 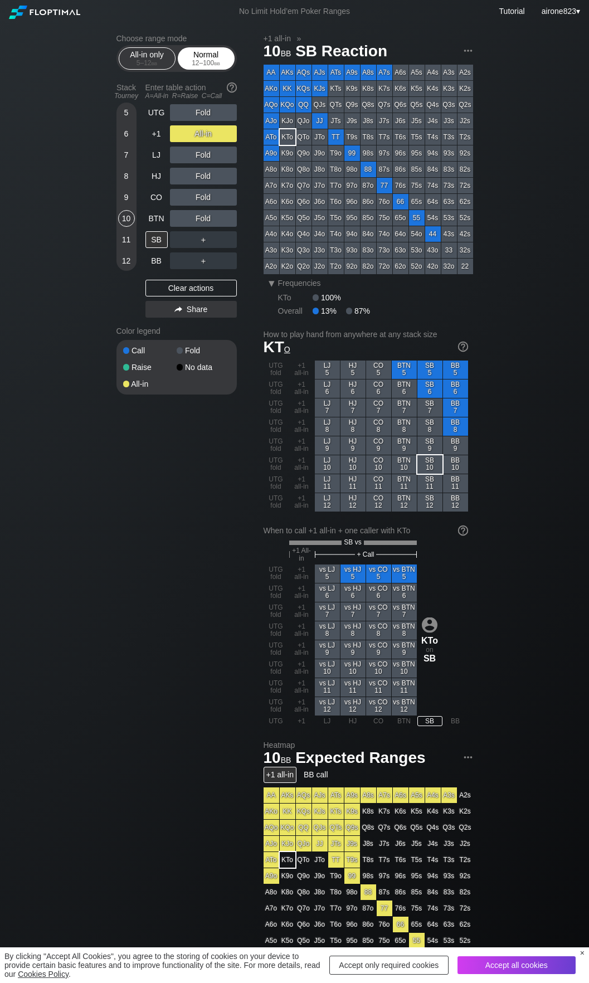 What do you see at coordinates (352, 72) in the screenshot?
I see `div: A9s` at bounding box center [352, 72].